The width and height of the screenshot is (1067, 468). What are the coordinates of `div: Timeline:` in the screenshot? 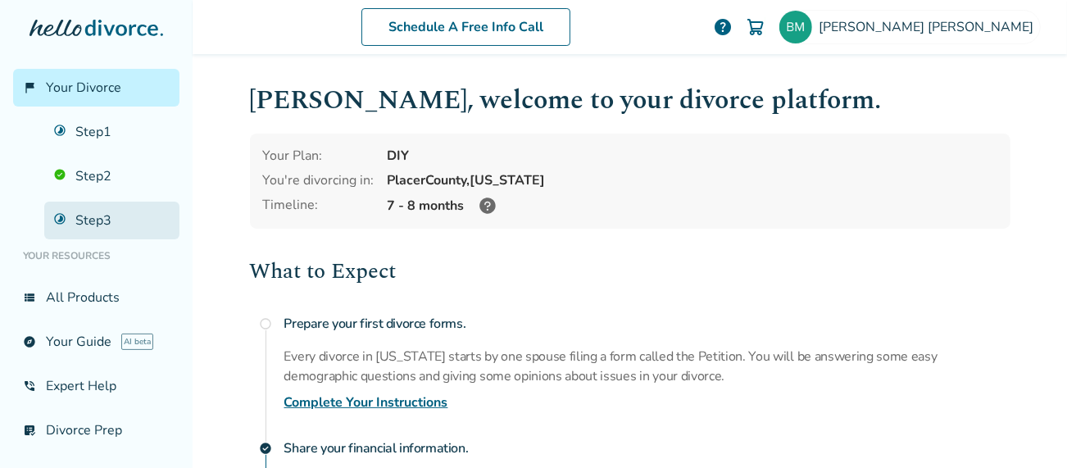 It's located at (319, 206).